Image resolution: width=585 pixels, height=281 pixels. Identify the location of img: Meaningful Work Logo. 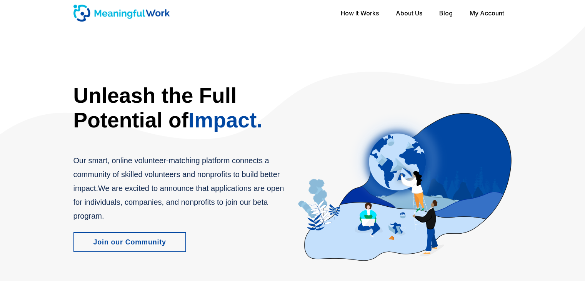
(122, 13).